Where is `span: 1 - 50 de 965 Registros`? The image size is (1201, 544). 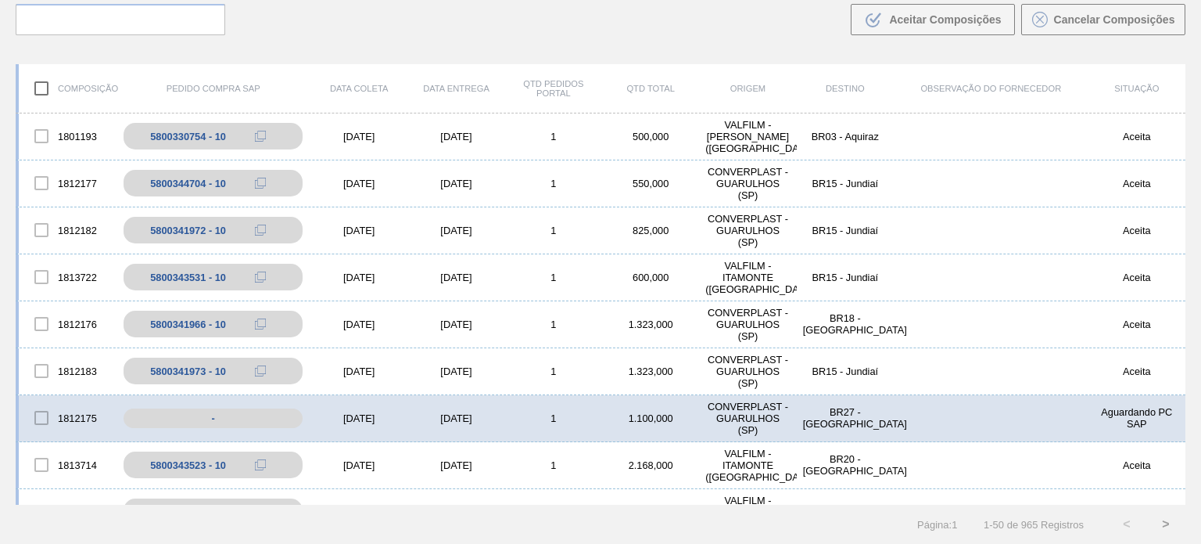 span: 1 - 50 de 965 Registros is located at coordinates (1033, 524).